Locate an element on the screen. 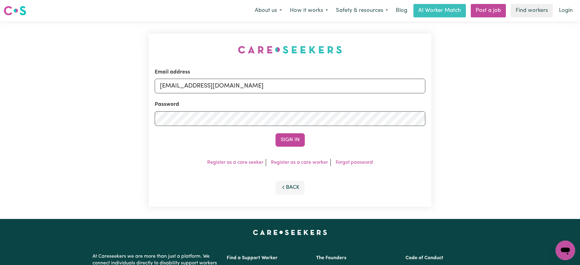  label: Password is located at coordinates (167, 105).